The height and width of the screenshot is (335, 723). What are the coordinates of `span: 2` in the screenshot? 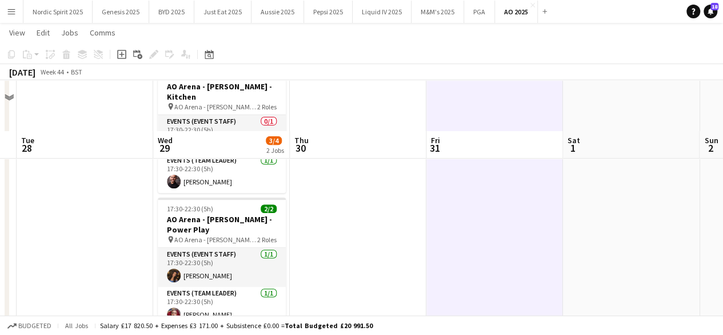 It's located at (710, 148).